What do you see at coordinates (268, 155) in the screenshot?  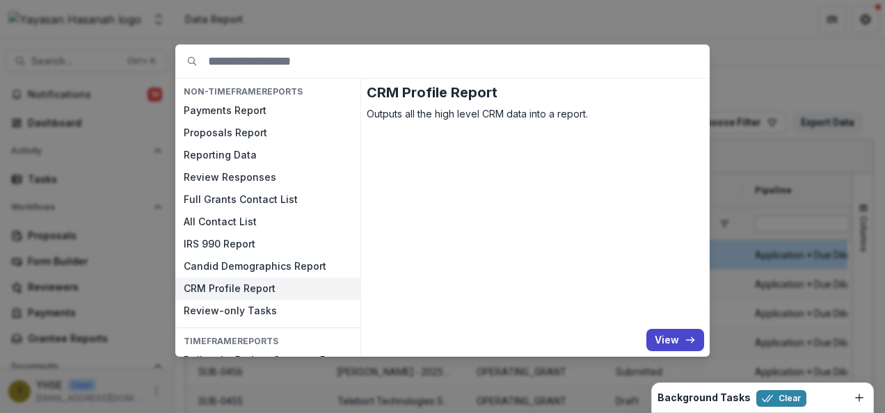 I see `button: Reporting Data` at bounding box center [268, 155].